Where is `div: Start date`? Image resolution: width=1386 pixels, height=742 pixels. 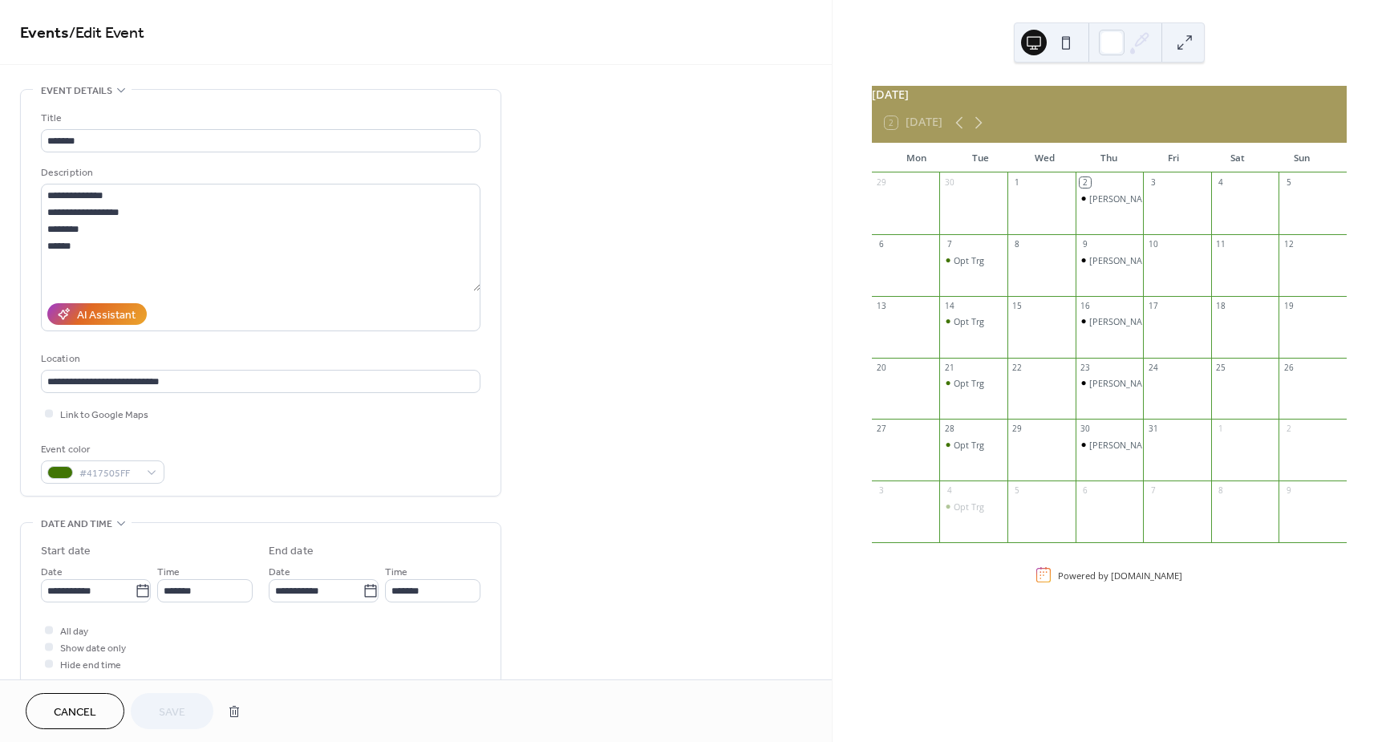 div: Start date is located at coordinates (66, 551).